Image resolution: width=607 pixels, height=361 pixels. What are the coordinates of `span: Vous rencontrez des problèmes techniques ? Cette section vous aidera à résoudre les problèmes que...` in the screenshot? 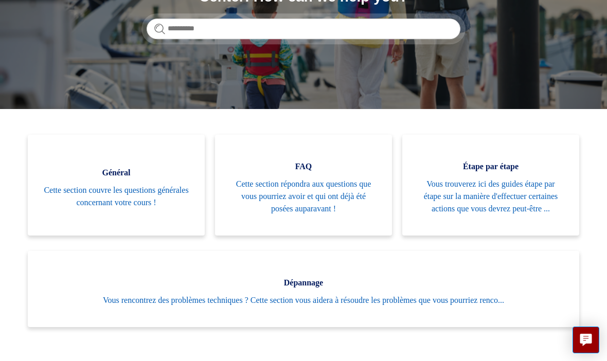 It's located at (303, 300).